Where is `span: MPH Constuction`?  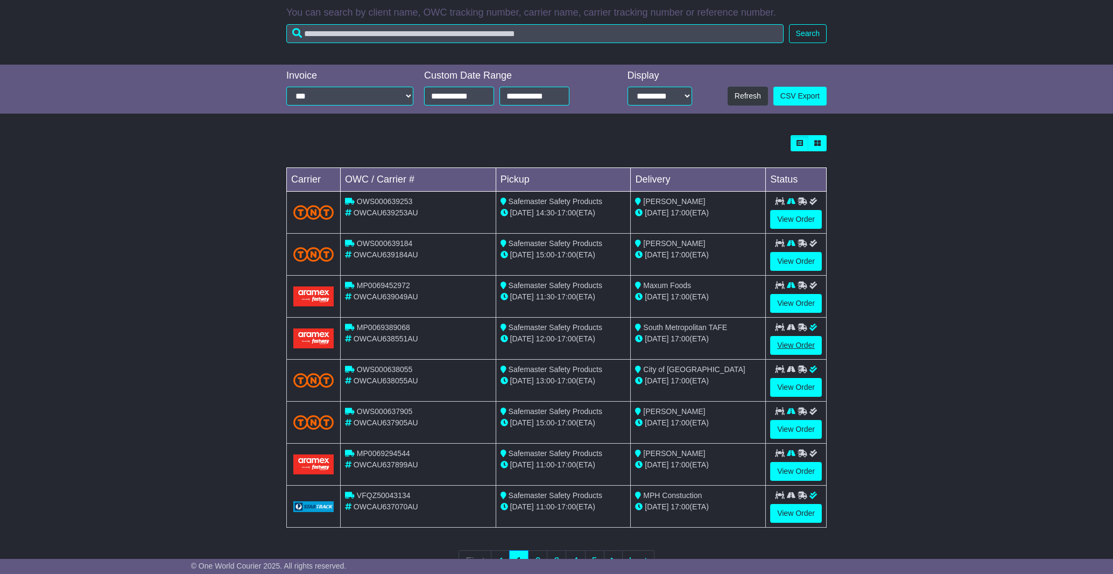
span: MPH Constuction is located at coordinates (672, 495).